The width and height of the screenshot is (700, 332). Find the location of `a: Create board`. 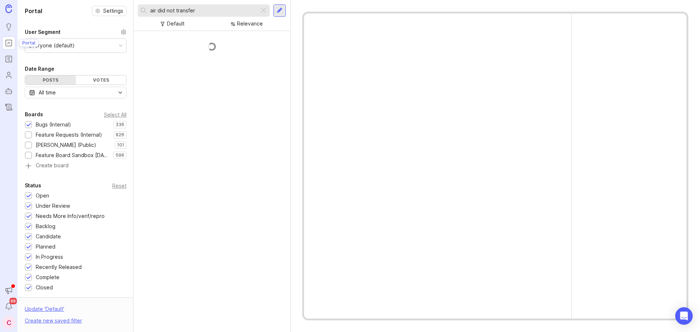

a: Create board is located at coordinates (75, 166).